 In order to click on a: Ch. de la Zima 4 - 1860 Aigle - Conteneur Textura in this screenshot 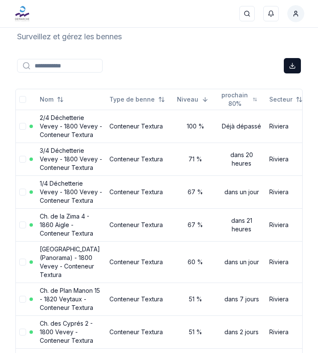, I will do `click(66, 225)`.